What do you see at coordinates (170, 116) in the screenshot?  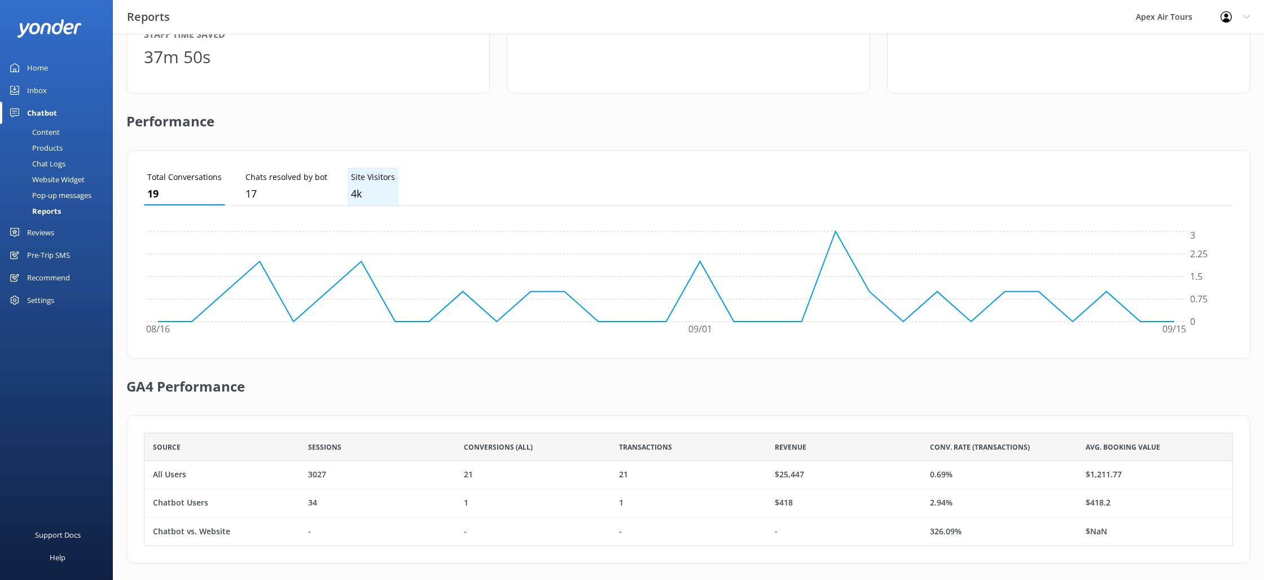 I see `h2: Performance` at bounding box center [170, 116].